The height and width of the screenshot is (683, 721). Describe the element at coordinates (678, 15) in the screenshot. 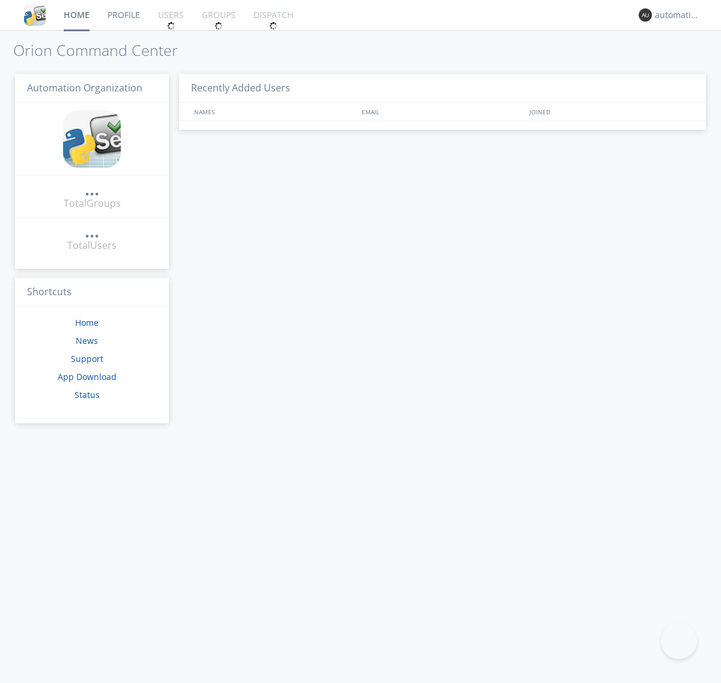

I see `div: automation+atlas0004` at that location.